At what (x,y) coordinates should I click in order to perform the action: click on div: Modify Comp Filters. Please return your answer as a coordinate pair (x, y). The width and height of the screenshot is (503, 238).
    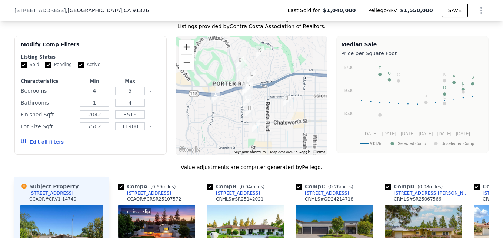
    Looking at the image, I should click on (90, 47).